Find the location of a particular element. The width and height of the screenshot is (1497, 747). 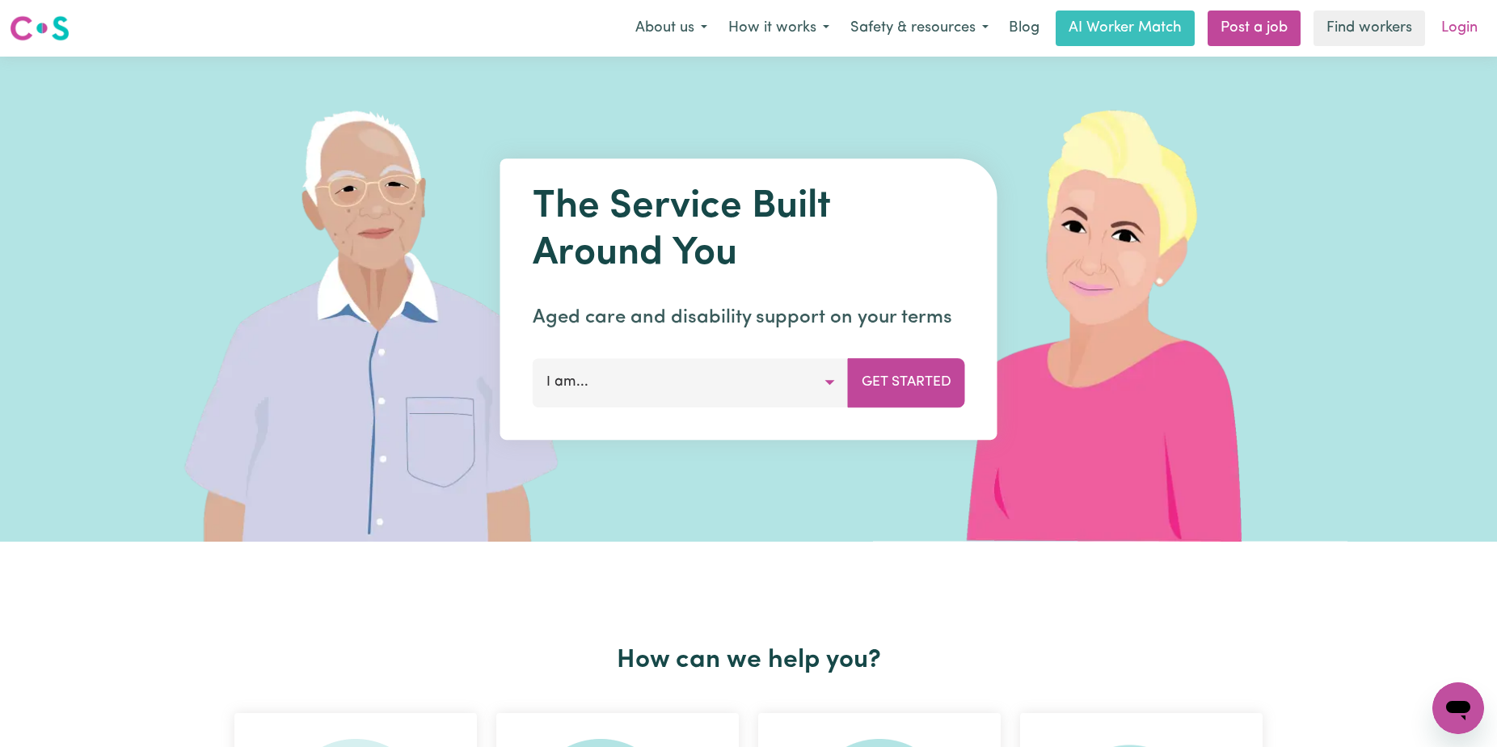

h1: The Service Built Around You is located at coordinates (749, 230).